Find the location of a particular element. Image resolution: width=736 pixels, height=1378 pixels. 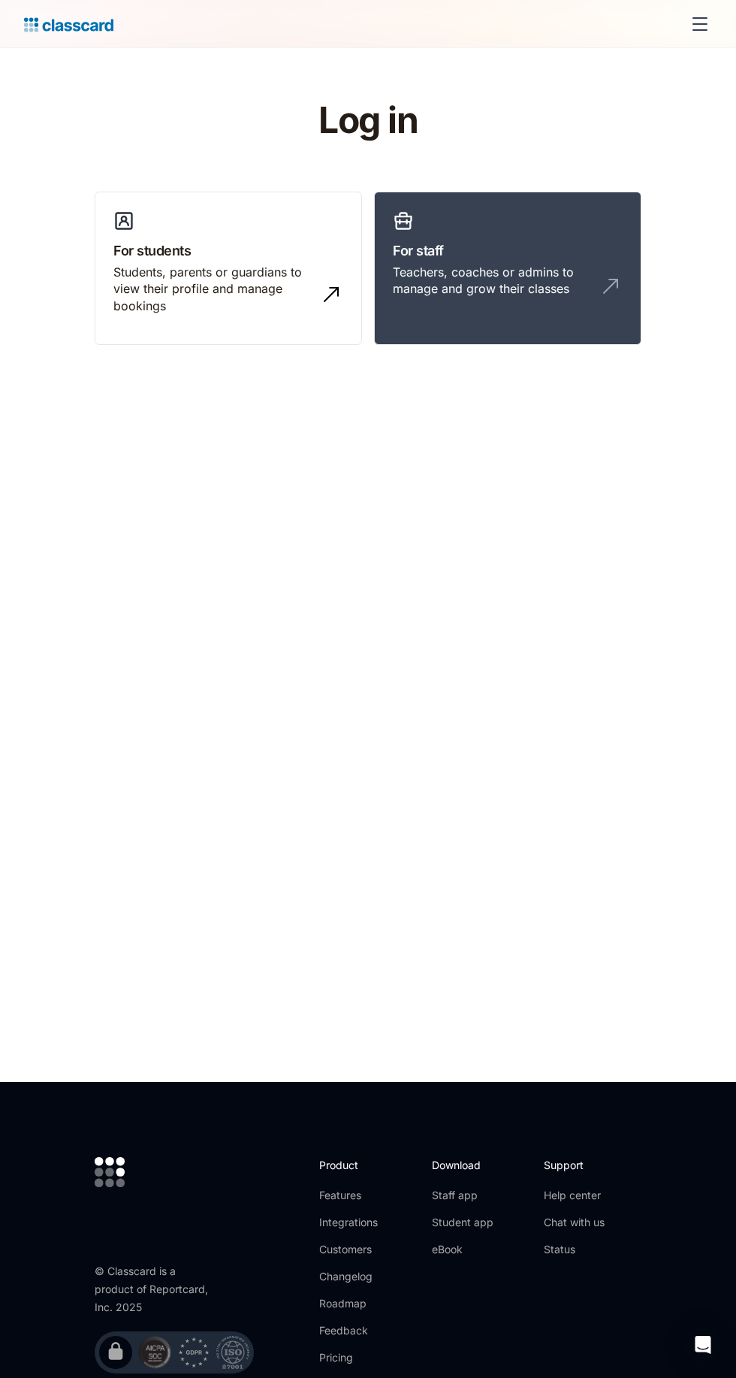

h2: Support is located at coordinates (574, 1164).